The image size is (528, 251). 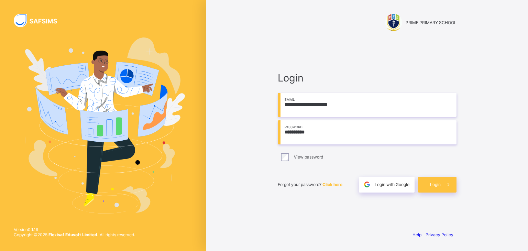 I want to click on img: Hero Image, so click(x=103, y=126).